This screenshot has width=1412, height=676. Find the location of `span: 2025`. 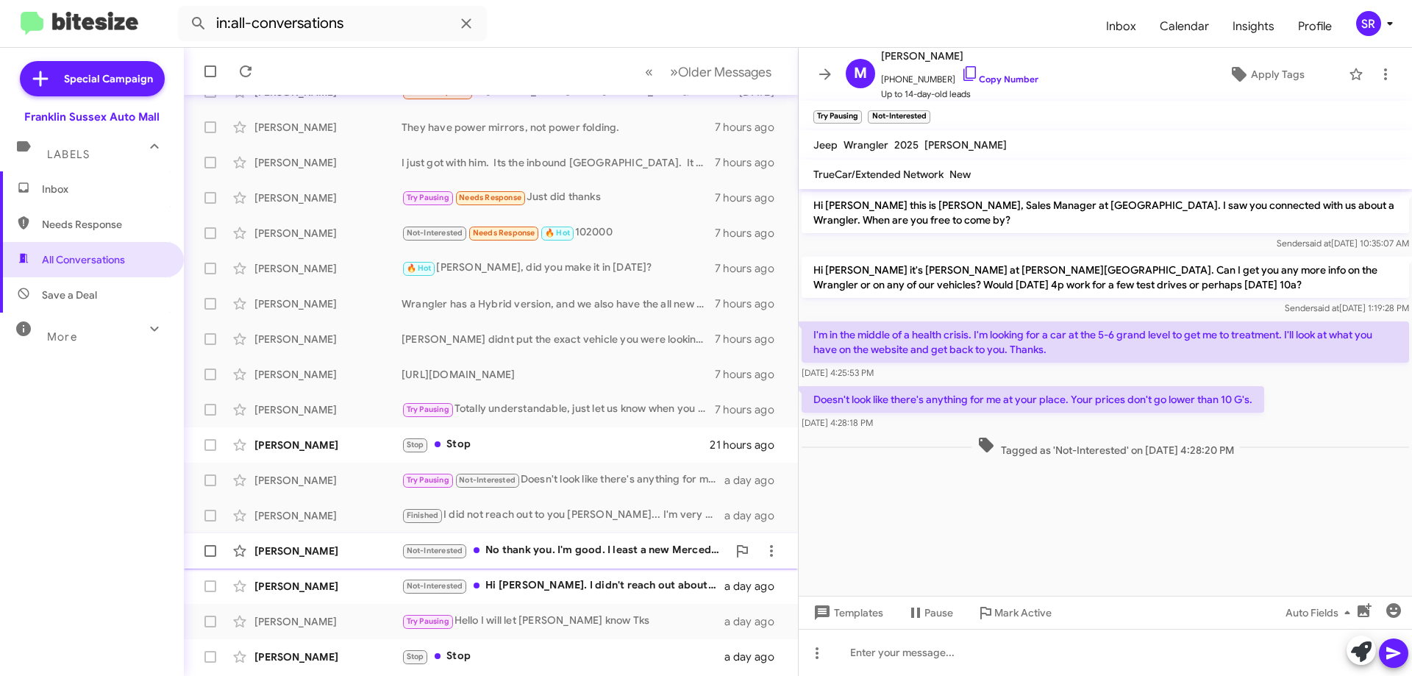

span: 2025 is located at coordinates (906, 145).